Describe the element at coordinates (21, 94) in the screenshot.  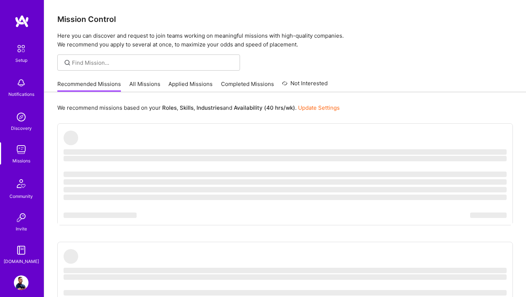
I see `div: Notifications` at that location.